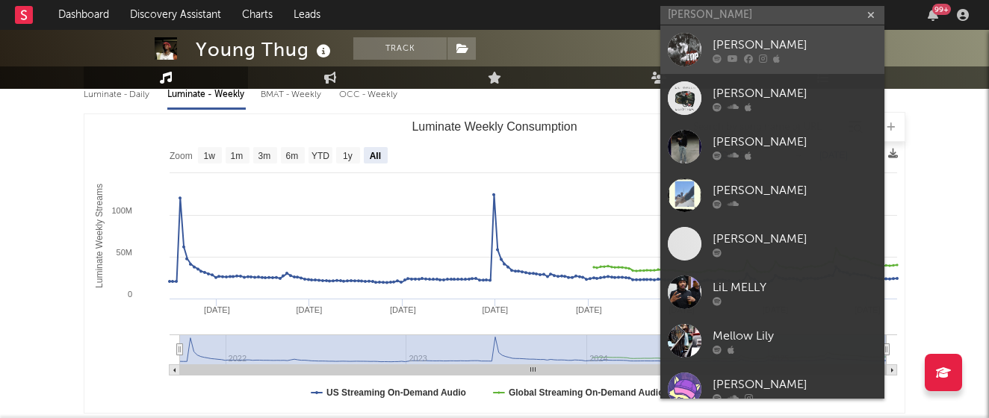 The height and width of the screenshot is (418, 989). I want to click on text: 0, so click(130, 294).